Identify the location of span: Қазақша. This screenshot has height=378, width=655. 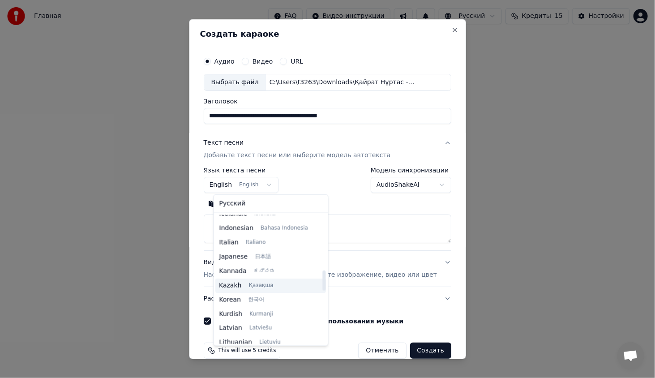
(261, 285).